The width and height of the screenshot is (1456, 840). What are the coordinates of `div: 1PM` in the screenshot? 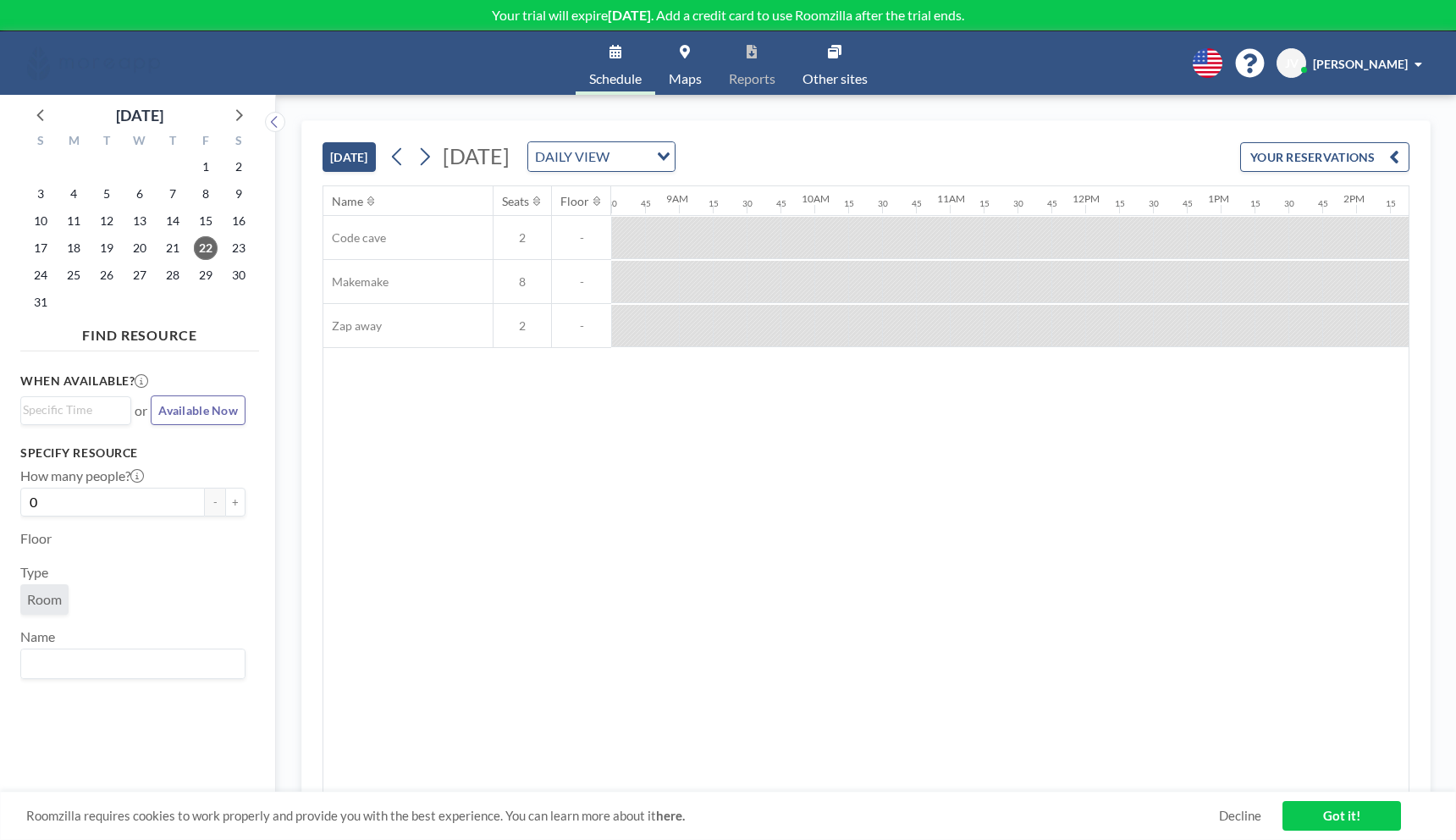 It's located at (1218, 198).